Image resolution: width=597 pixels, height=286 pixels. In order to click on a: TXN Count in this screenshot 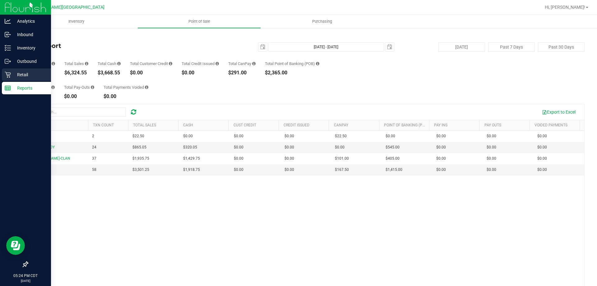, I will do `click(103, 125)`.